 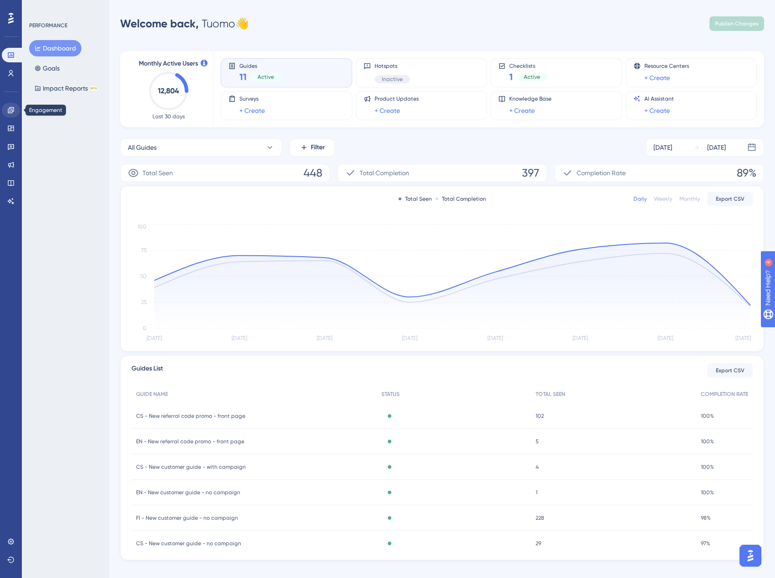 I want to click on span: Inactive, so click(x=392, y=79).